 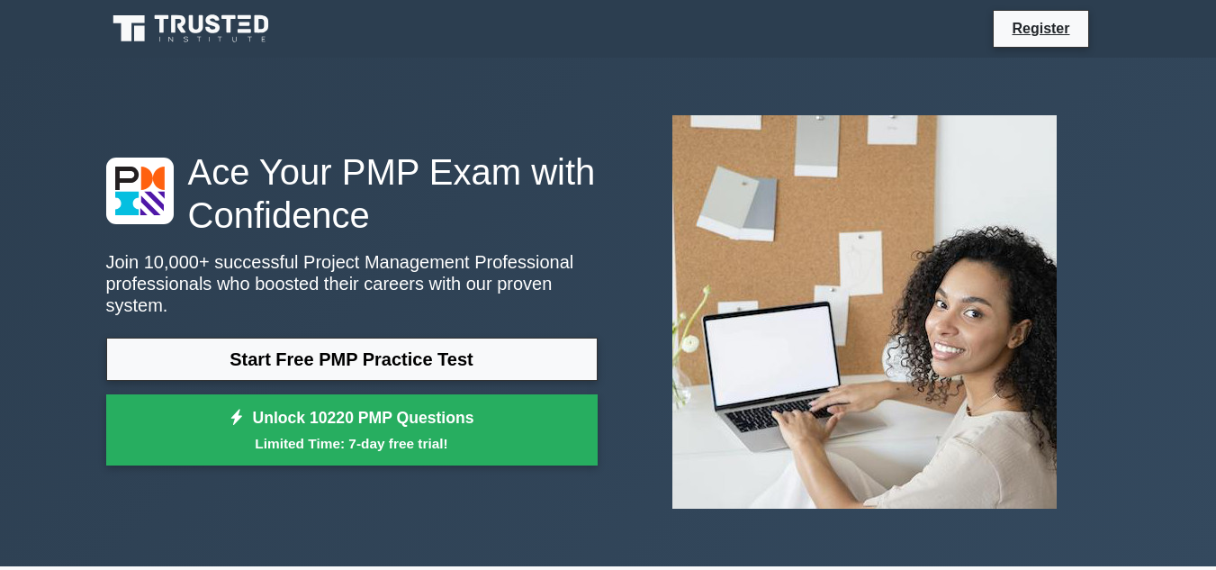 What do you see at coordinates (352, 430) in the screenshot?
I see `a: Unlock 10220 PMP QuestionsLimited Time: 7-day free trial!` at bounding box center [352, 430].